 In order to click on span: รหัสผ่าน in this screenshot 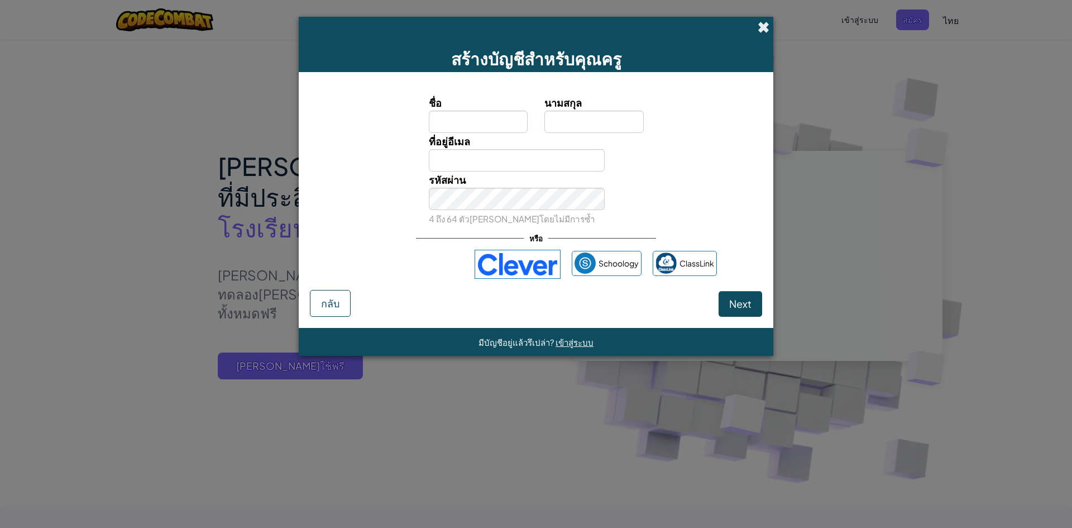, I will do `click(447, 179)`.